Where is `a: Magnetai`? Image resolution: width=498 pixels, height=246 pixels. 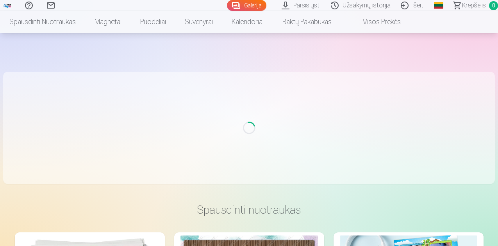 a: Magnetai is located at coordinates (108, 22).